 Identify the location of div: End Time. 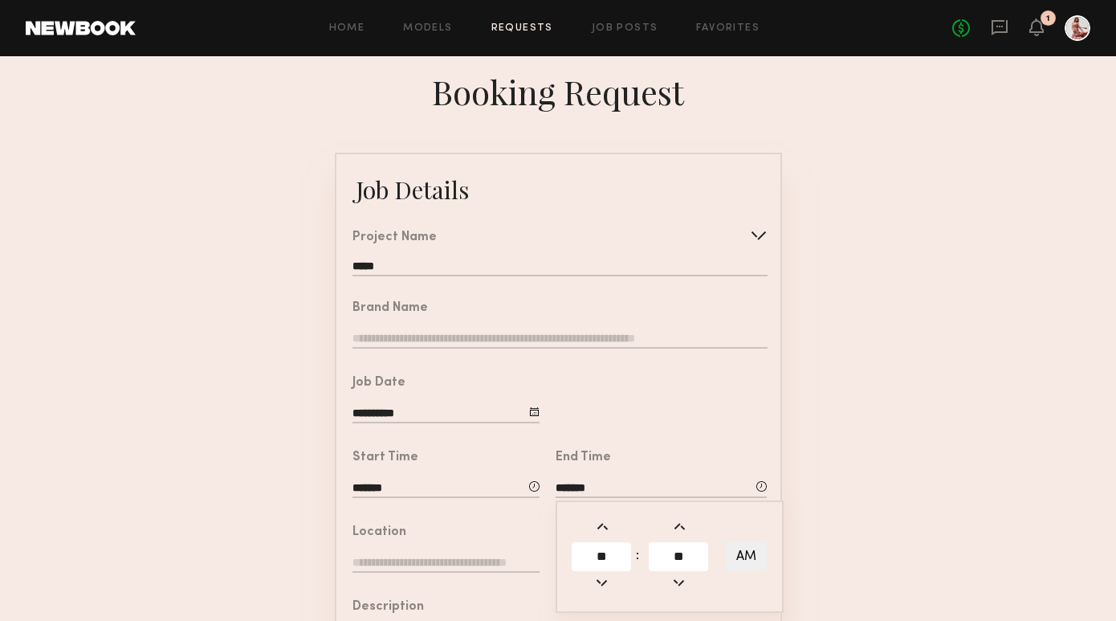
(583, 458).